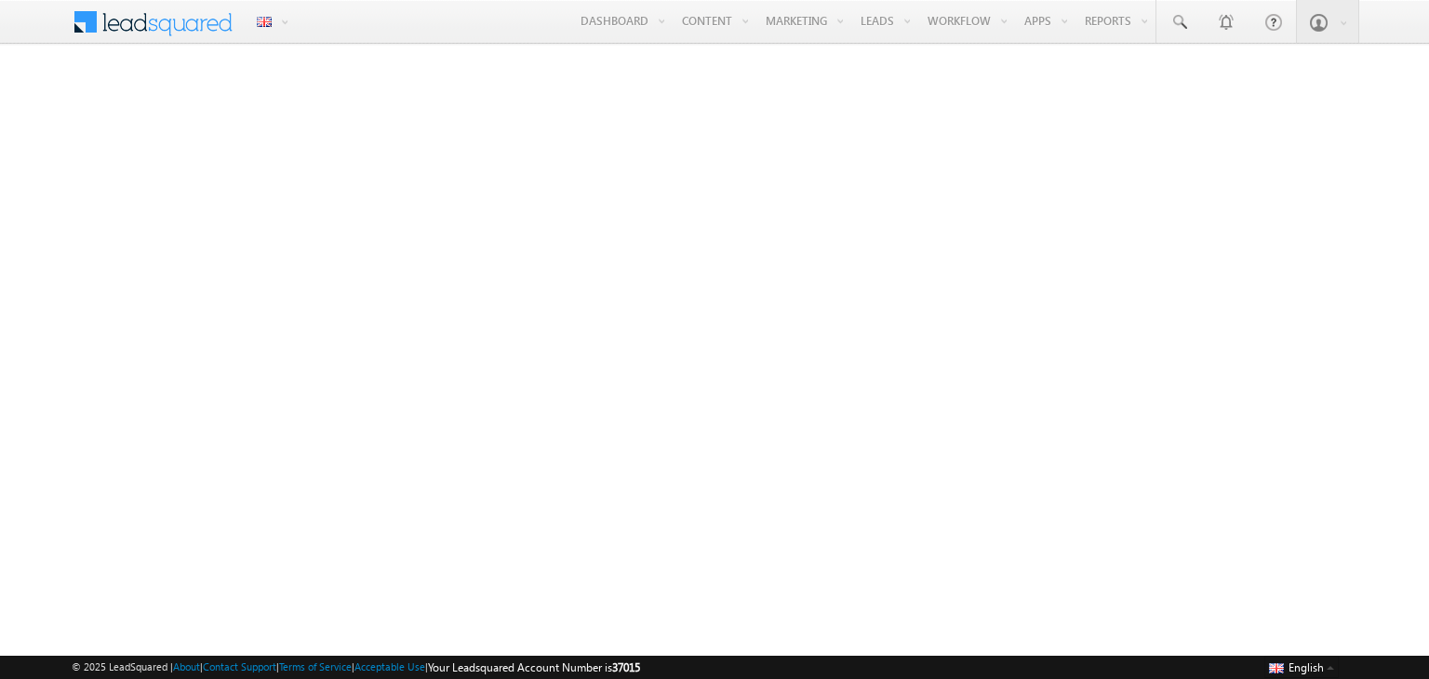  Describe the element at coordinates (239, 666) in the screenshot. I see `a: Contact Support` at that location.